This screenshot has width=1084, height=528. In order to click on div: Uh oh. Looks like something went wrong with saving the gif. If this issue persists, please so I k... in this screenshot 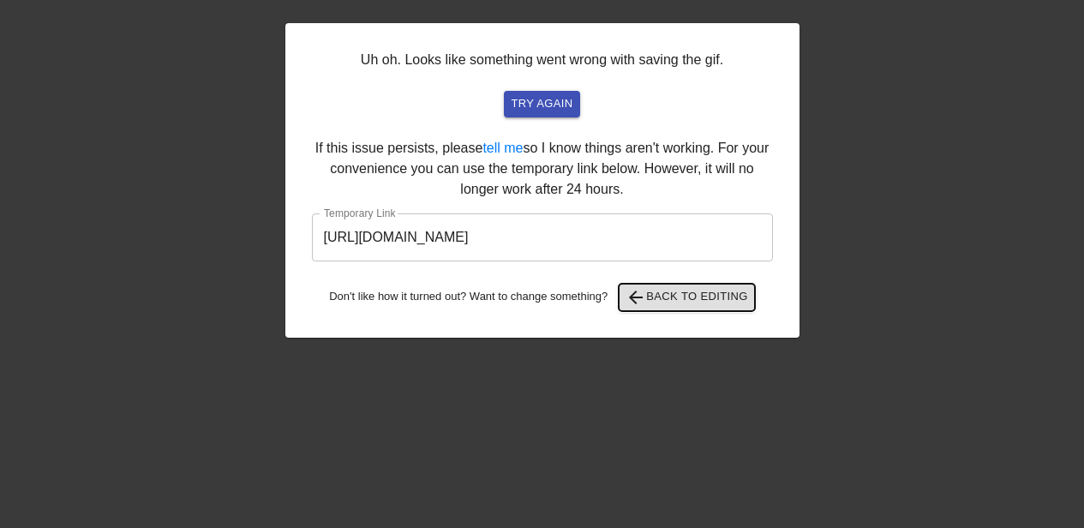, I will do `click(543, 180)`.